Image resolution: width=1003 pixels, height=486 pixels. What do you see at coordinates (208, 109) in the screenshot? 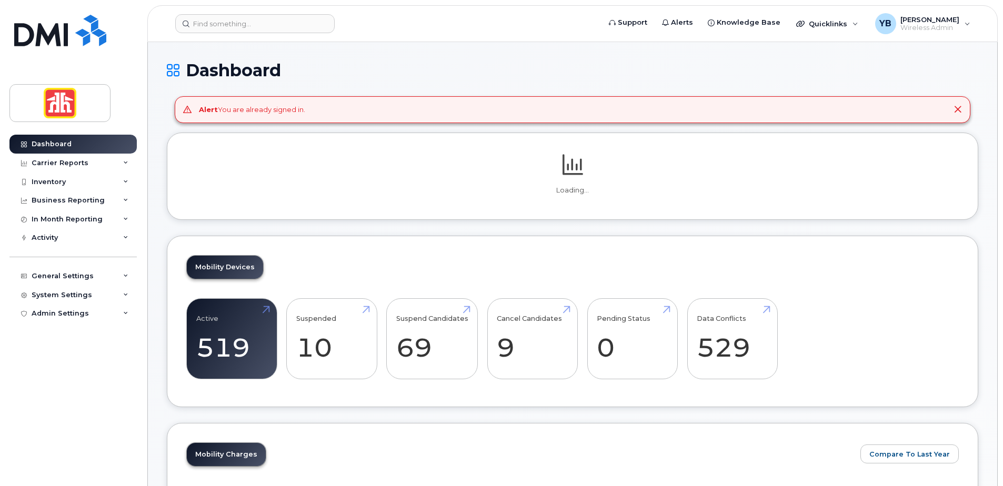
I see `strong: Alert` at bounding box center [208, 109].